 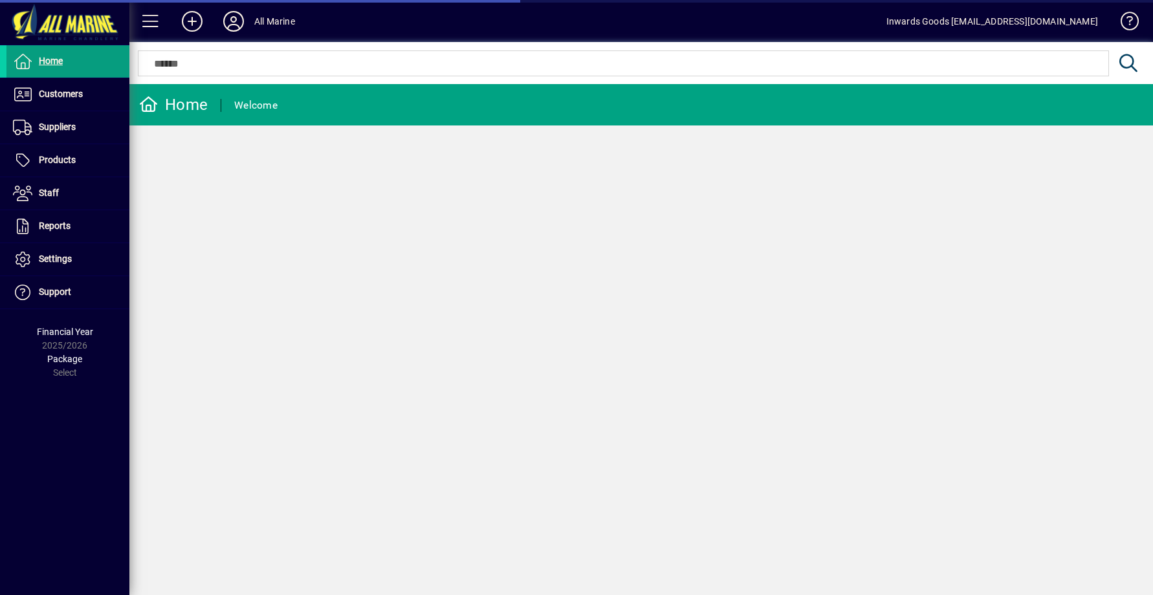 I want to click on button: Profile, so click(x=234, y=21).